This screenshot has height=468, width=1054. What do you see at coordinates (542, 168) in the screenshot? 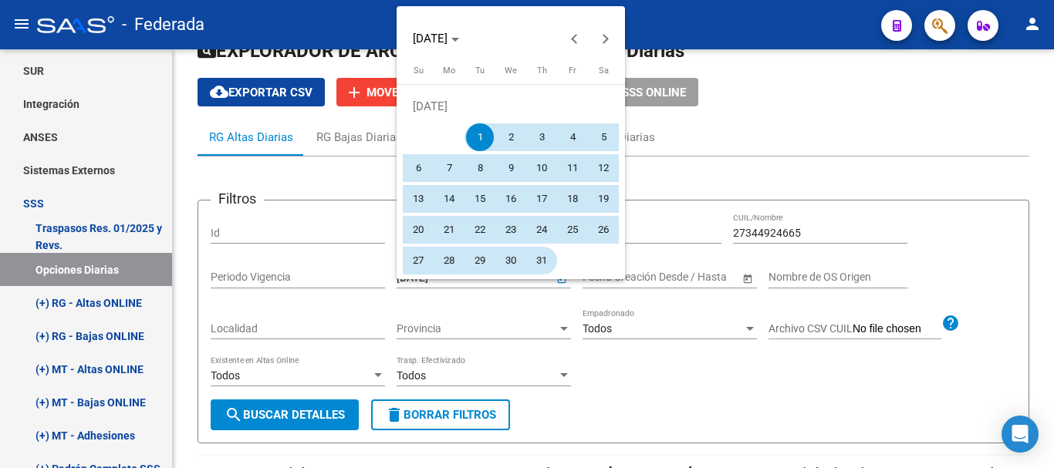
I see `span: 10` at bounding box center [542, 168].